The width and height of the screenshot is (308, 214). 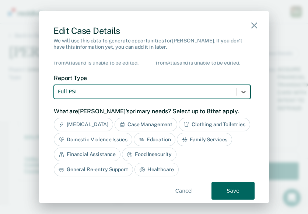 What do you see at coordinates (157, 169) in the screenshot?
I see `div: Healthcare` at bounding box center [157, 169].